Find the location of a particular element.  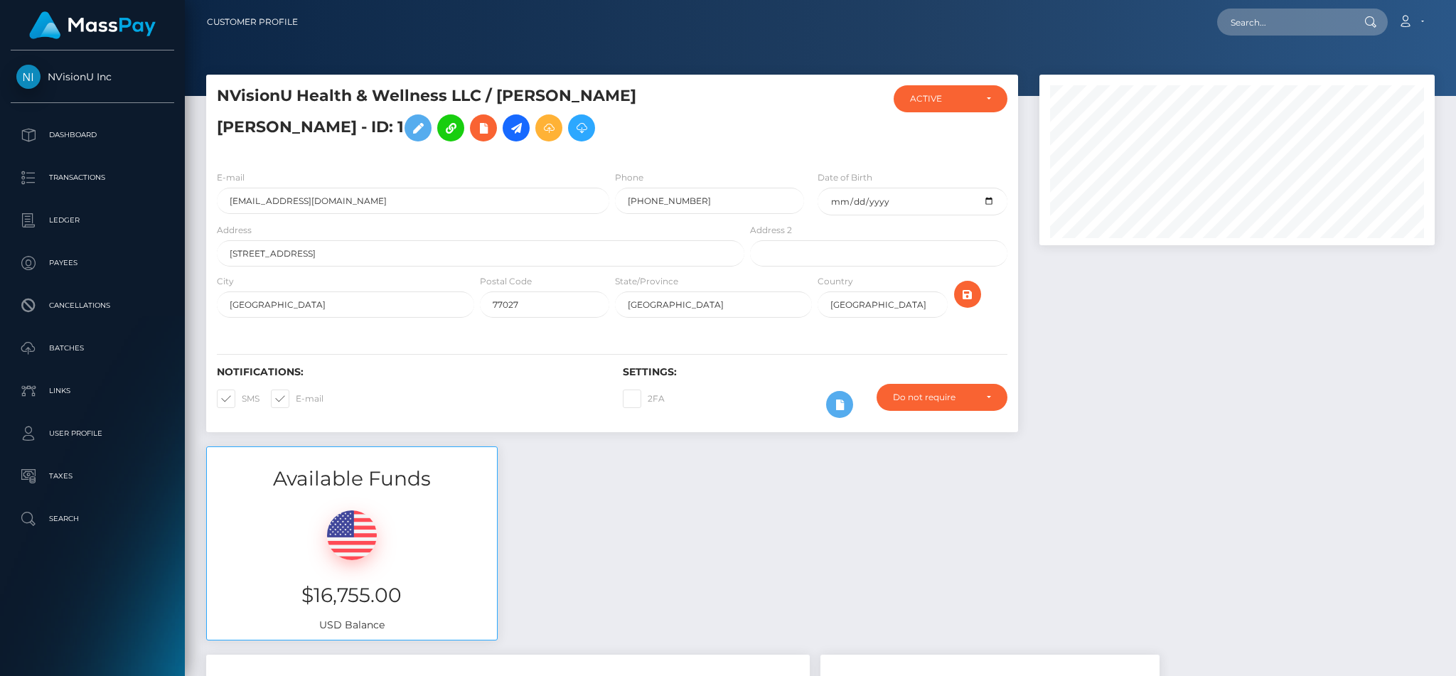

button: ACTIVE is located at coordinates (950, 99).